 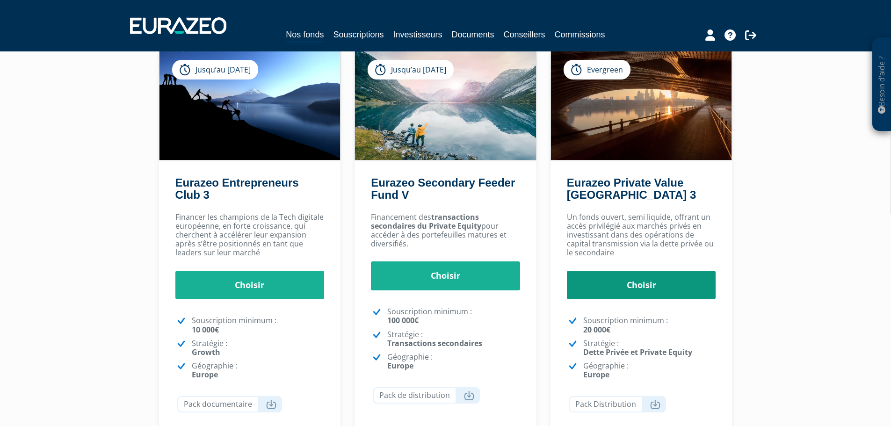 What do you see at coordinates (230, 404) in the screenshot?
I see `a: Pack documentaire` at bounding box center [230, 404].